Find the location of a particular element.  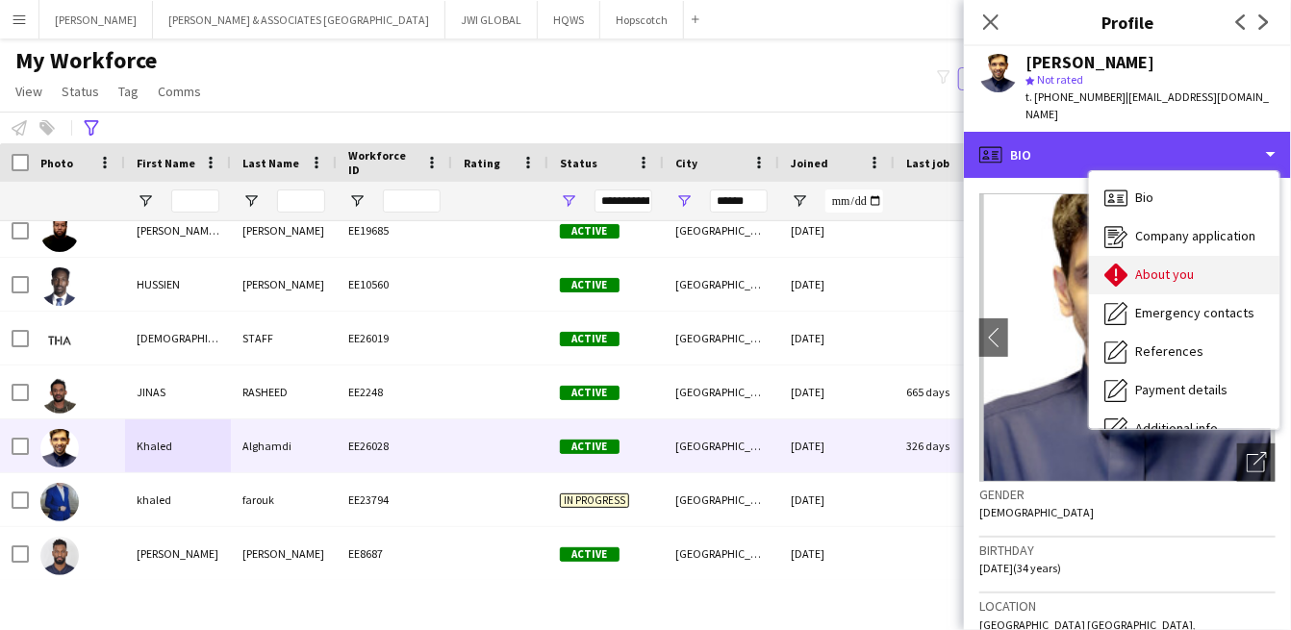

h3: Location is located at coordinates (1128, 606).